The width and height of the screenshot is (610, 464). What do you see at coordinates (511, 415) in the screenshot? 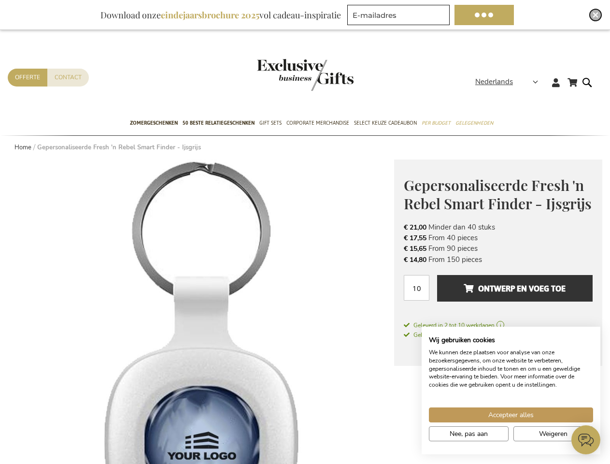
I see `button: Accepteer alle cookies` at bounding box center [511, 415].